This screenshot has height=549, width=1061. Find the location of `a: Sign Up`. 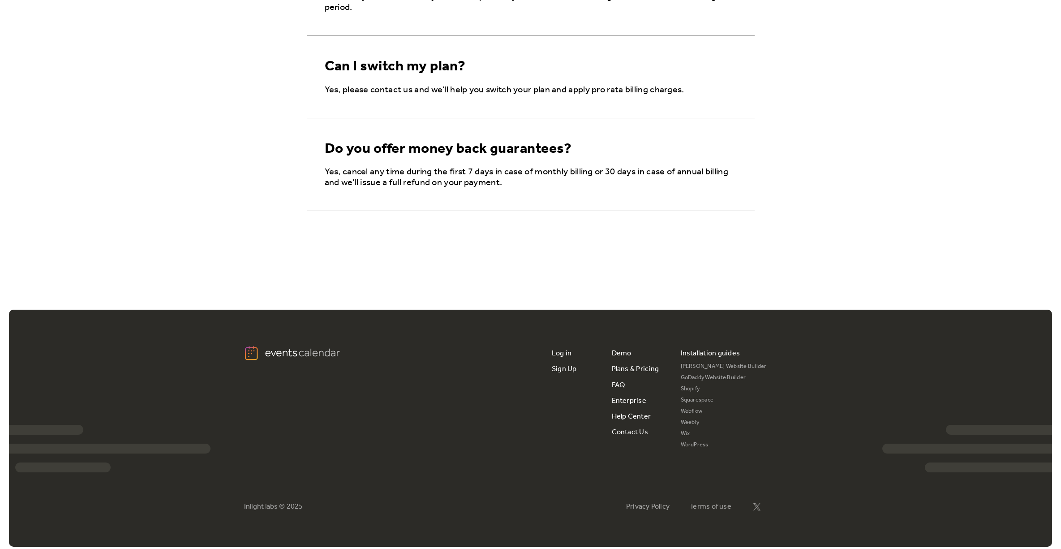

a: Sign Up is located at coordinates (564, 369).